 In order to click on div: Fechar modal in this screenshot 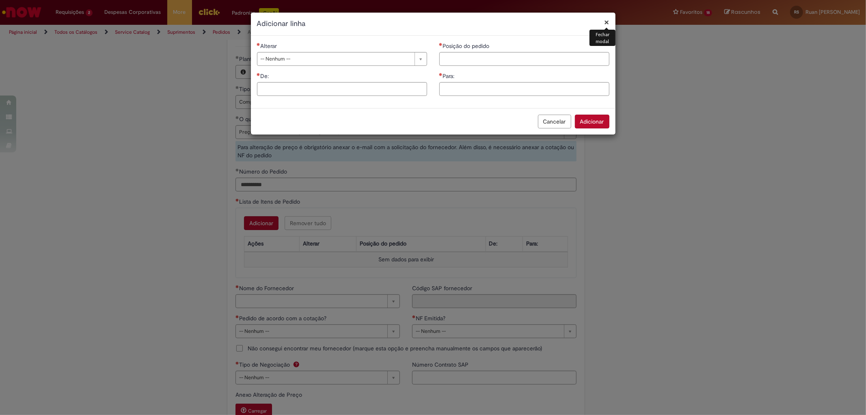, I will do `click(602, 38)`.